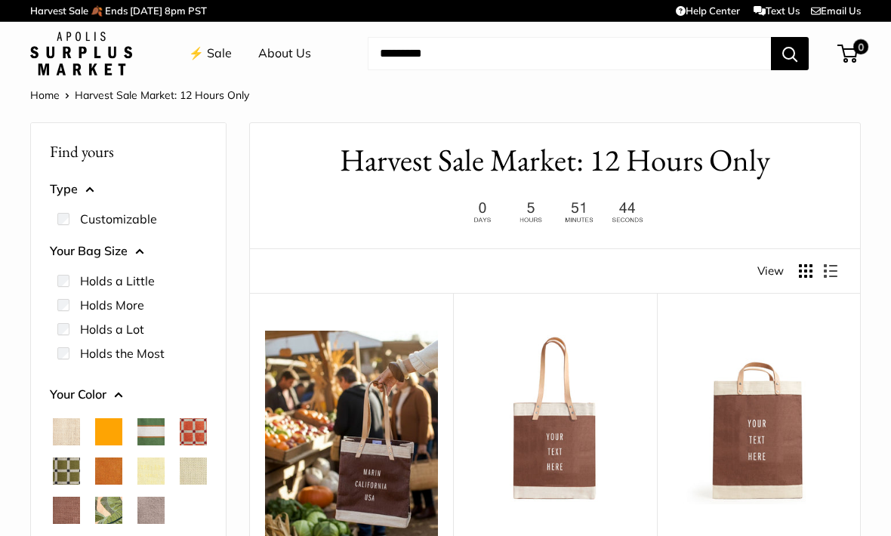 The image size is (891, 536). What do you see at coordinates (112, 329) in the screenshot?
I see `label: Holds a Lot` at bounding box center [112, 329].